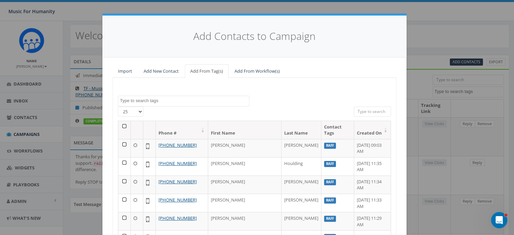 This screenshot has height=235, width=514. What do you see at coordinates (254, 36) in the screenshot?
I see `h4: Add Contacts to Campaign` at bounding box center [254, 36].